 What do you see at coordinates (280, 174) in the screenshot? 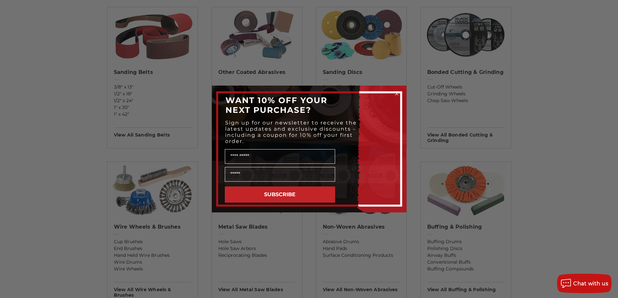
I see `input: Email` at bounding box center [280, 174].